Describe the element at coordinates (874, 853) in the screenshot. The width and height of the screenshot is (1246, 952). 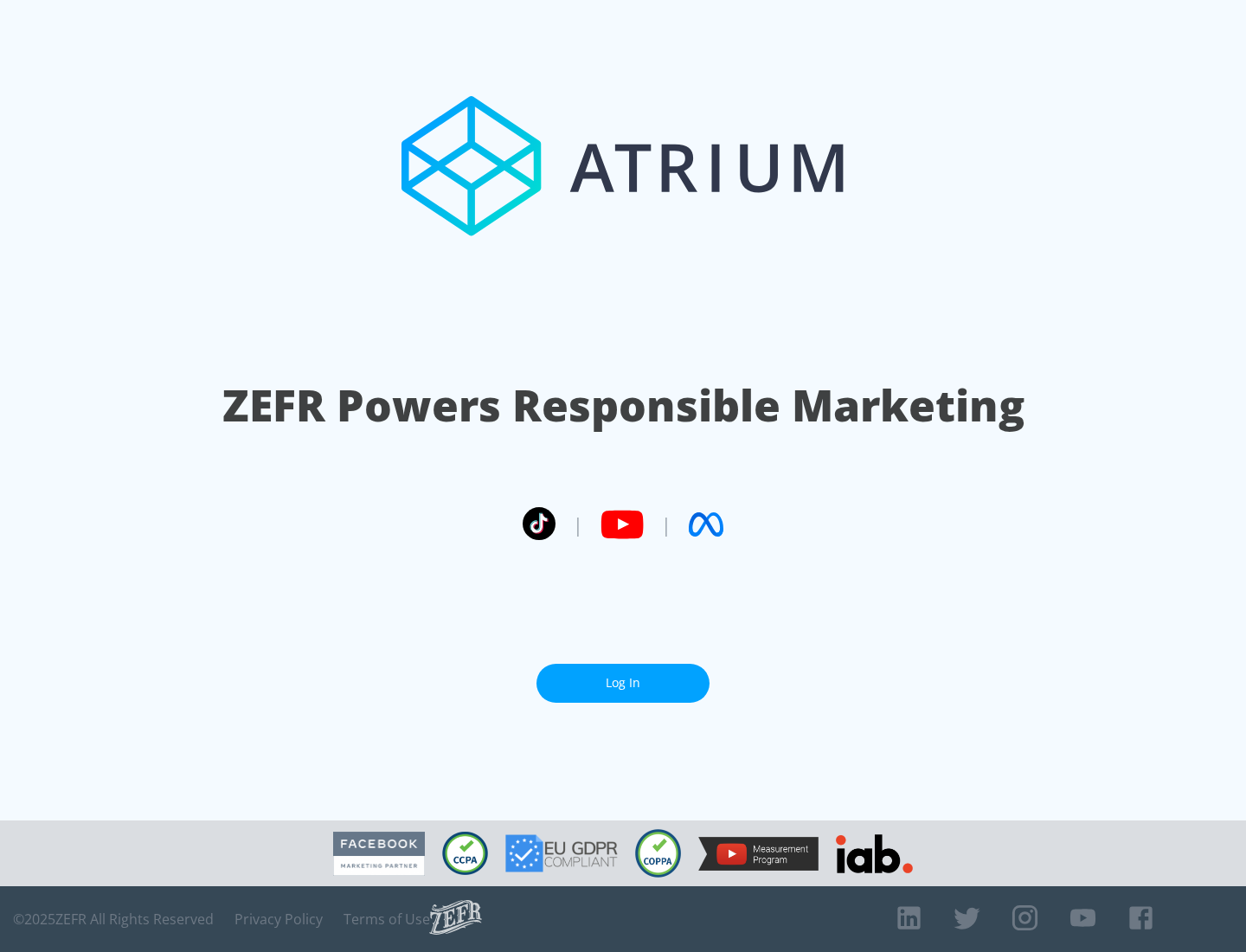
I see `img: IAB` at that location.